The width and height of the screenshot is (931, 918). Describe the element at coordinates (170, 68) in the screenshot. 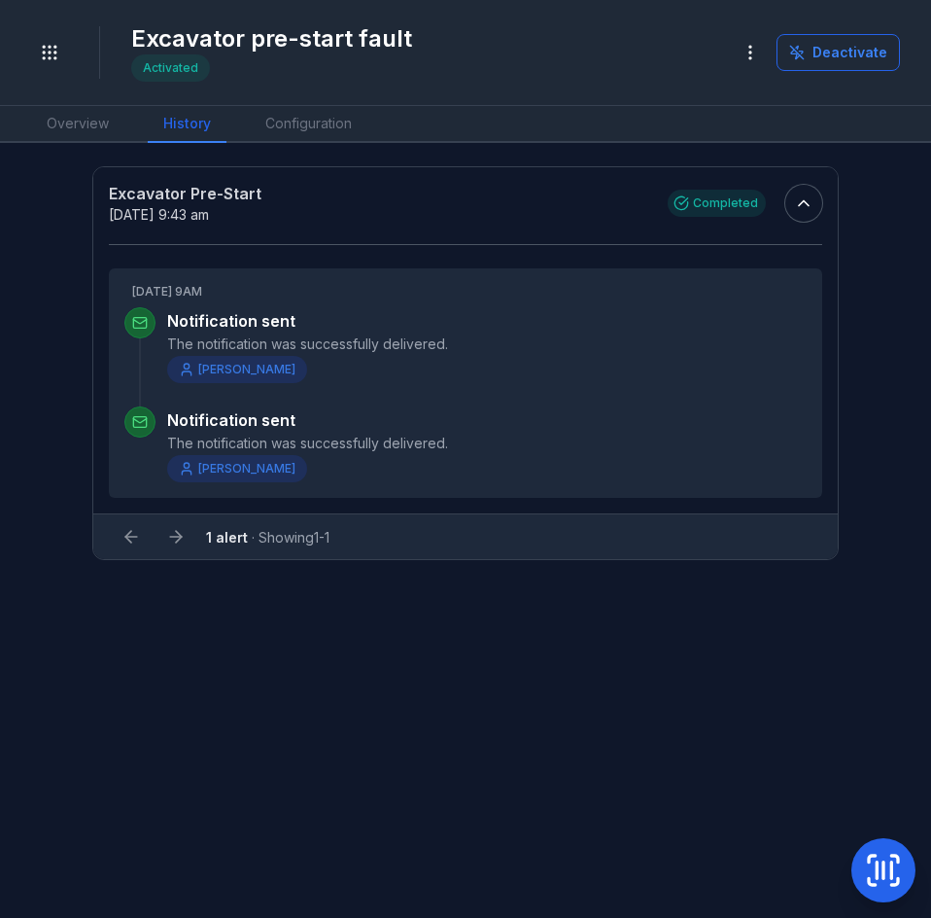

I see `div: Activated` at that location.